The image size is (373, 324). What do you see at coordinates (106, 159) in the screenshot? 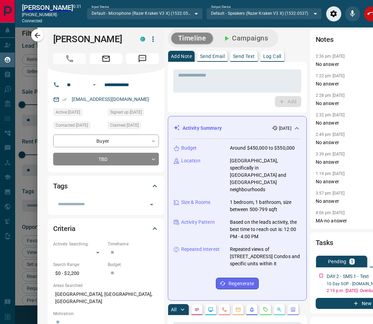
I see `div: TBD` at bounding box center [106, 159].